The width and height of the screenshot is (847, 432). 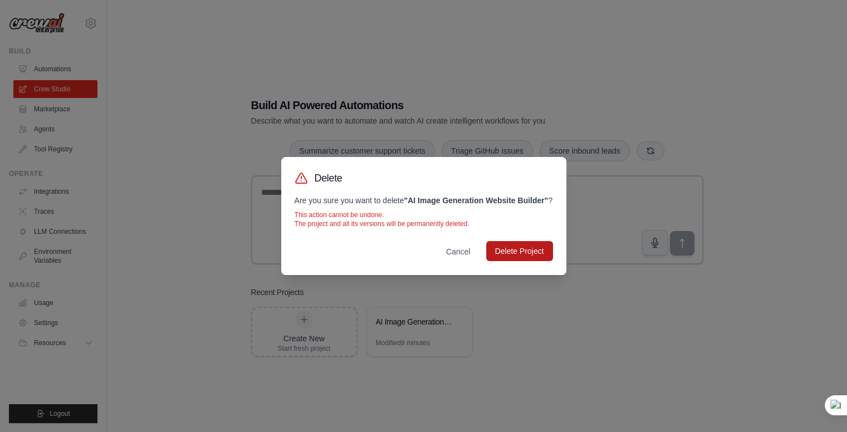 What do you see at coordinates (424, 215) in the screenshot?
I see `p: This action cannot be undone.` at bounding box center [424, 215].